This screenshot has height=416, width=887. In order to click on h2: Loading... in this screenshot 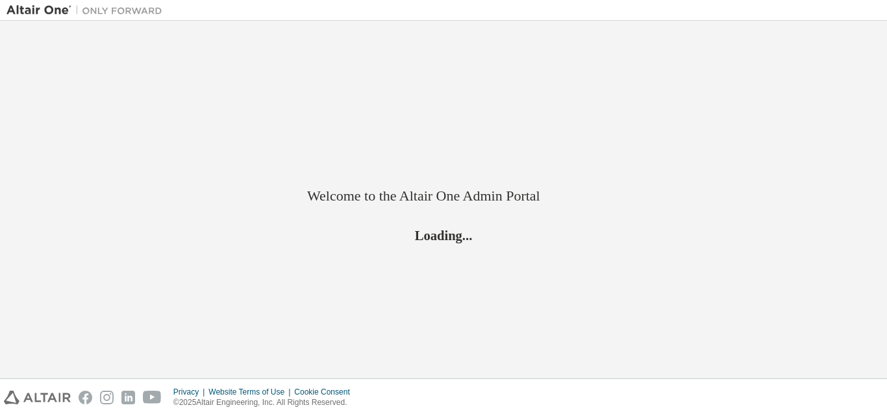, I will do `click(444, 235)`.